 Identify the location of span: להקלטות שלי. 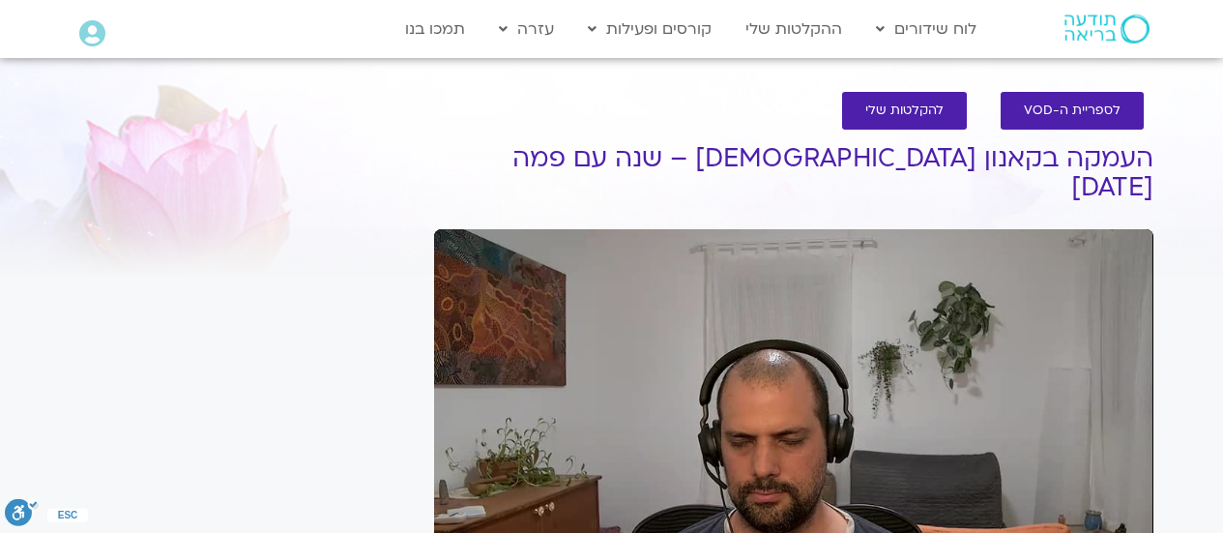
(904, 110).